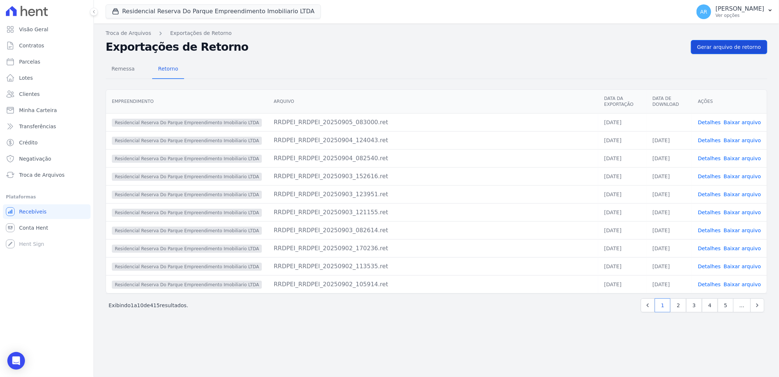 This screenshot has height=377, width=779. What do you see at coordinates (47, 211) in the screenshot?
I see `a: Recebíveis` at bounding box center [47, 211].